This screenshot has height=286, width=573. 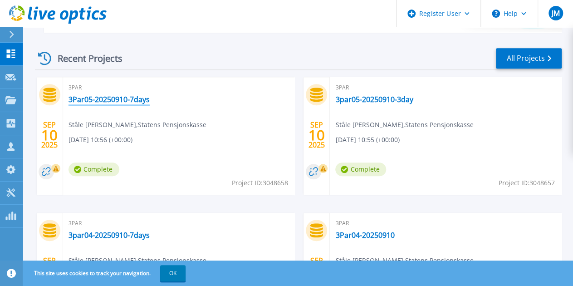 What do you see at coordinates (555, 13) in the screenshot?
I see `span: JM` at bounding box center [555, 13].